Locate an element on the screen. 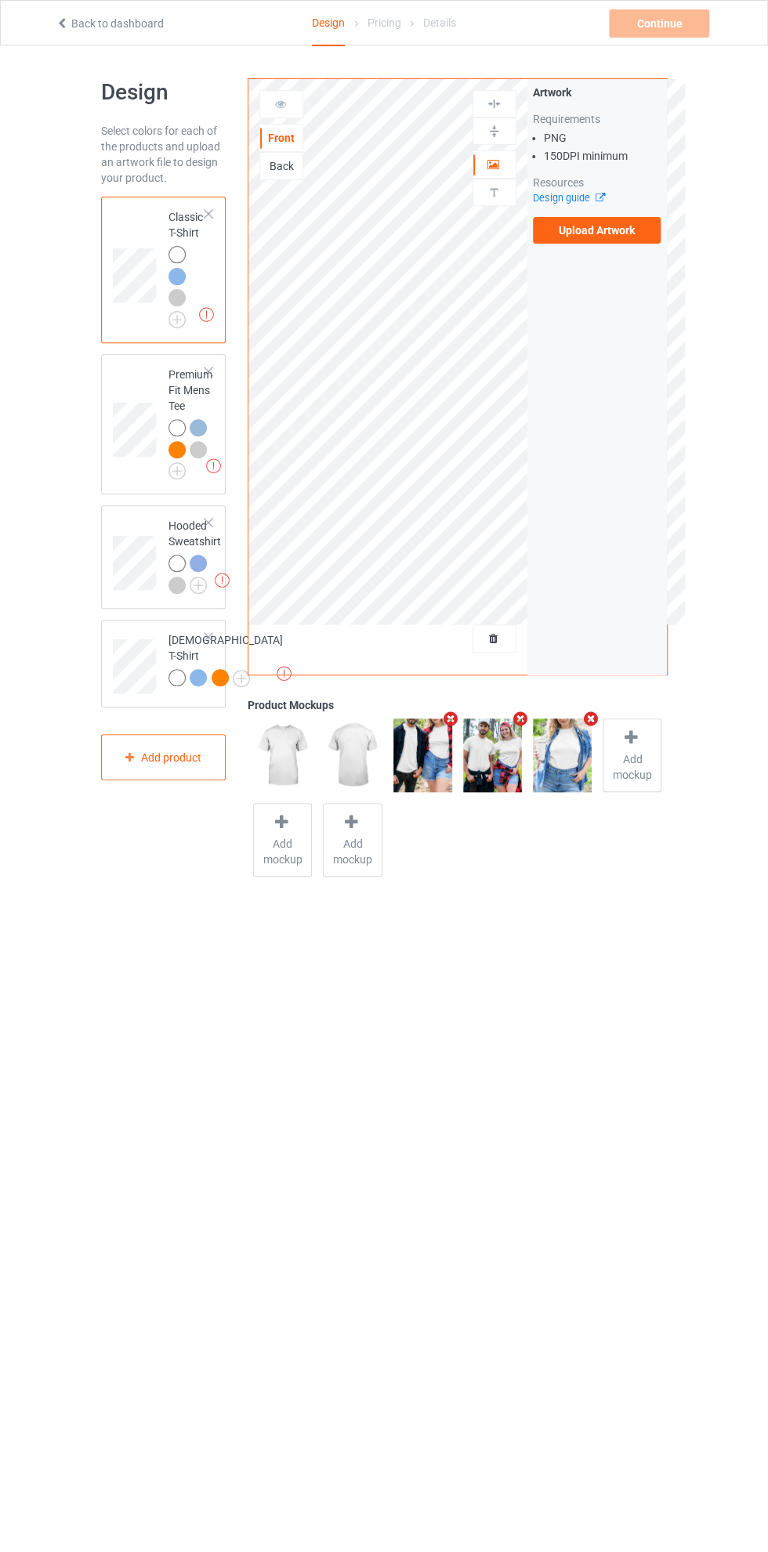 Image resolution: width=768 pixels, height=1552 pixels. div: Design is located at coordinates (328, 24).